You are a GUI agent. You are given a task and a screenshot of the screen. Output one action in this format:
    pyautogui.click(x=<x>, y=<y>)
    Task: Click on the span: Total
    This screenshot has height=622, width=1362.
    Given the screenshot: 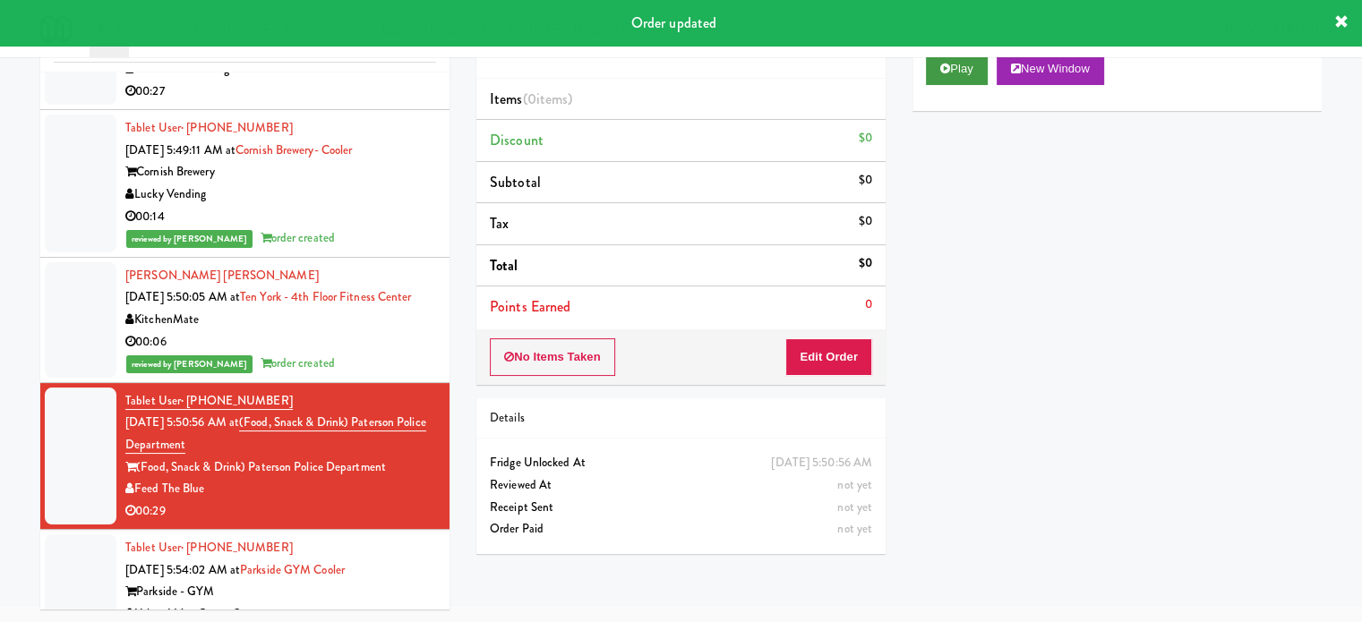 What is the action you would take?
    pyautogui.click(x=504, y=265)
    